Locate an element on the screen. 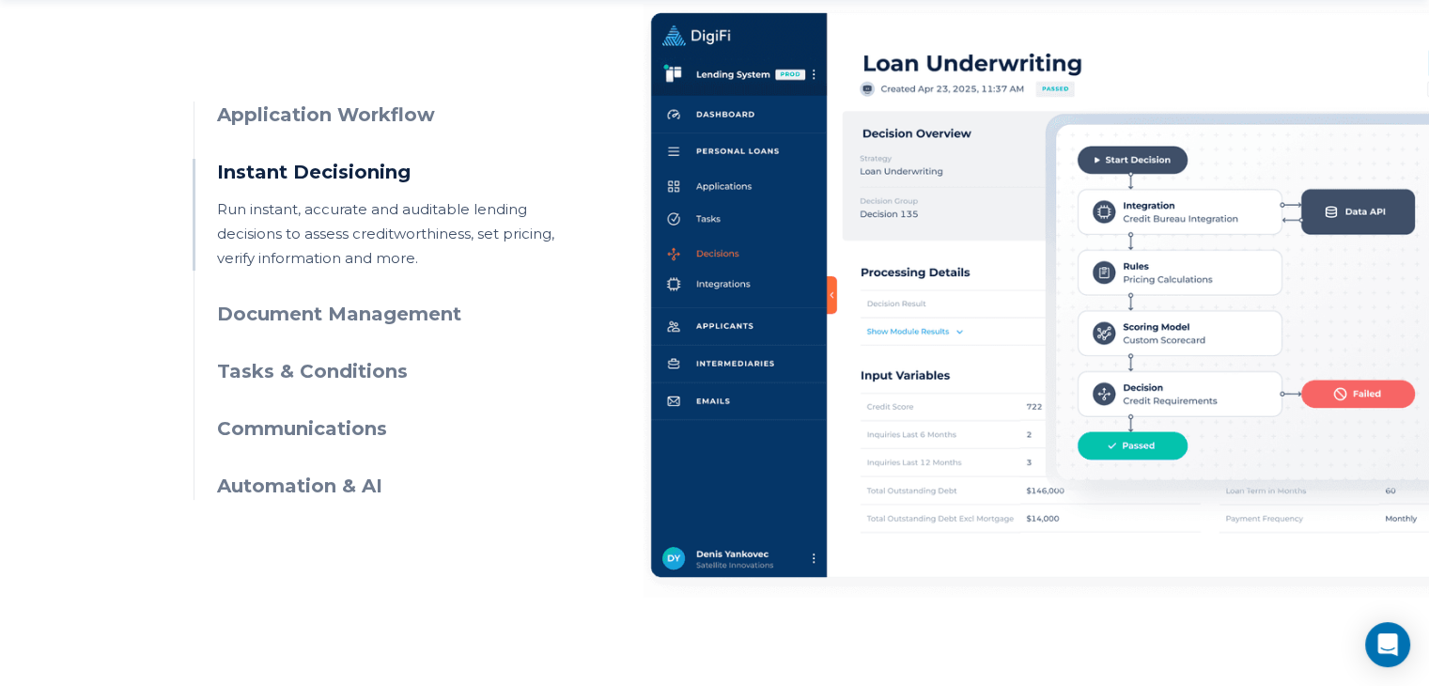  h3: Automation & AI is located at coordinates (387, 486).